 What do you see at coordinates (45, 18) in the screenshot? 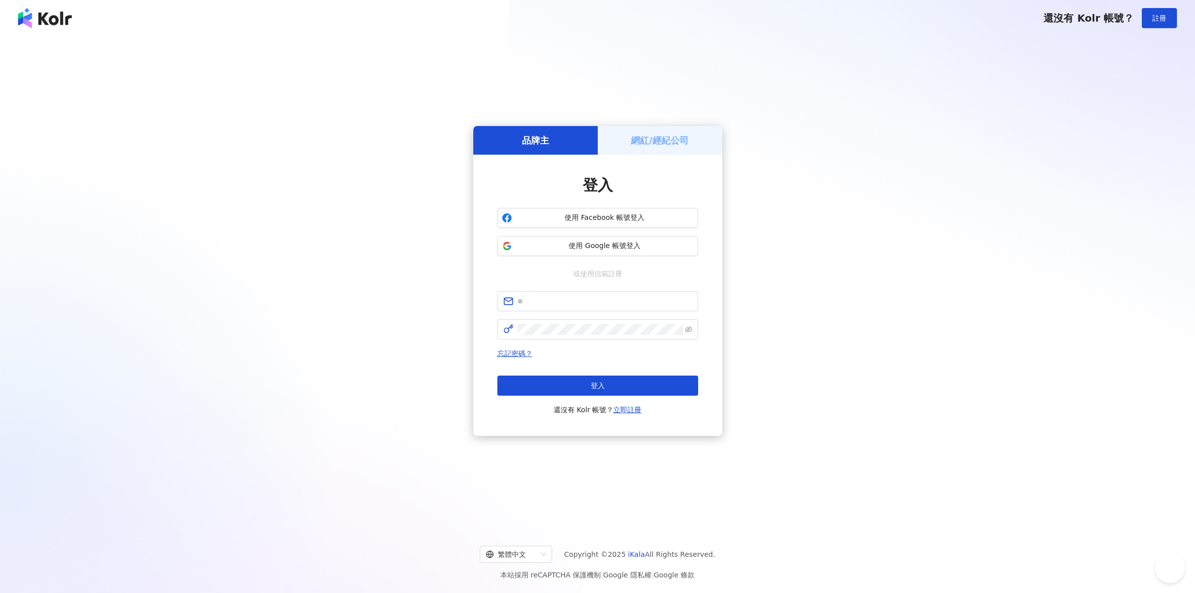
I see `img: logo` at bounding box center [45, 18].